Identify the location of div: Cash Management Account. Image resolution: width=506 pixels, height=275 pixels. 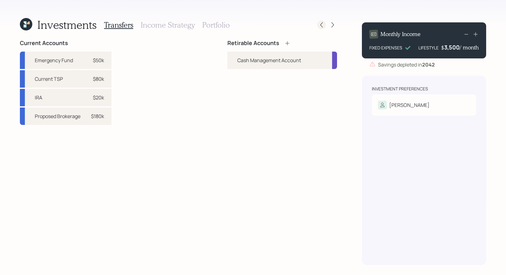
(269, 60).